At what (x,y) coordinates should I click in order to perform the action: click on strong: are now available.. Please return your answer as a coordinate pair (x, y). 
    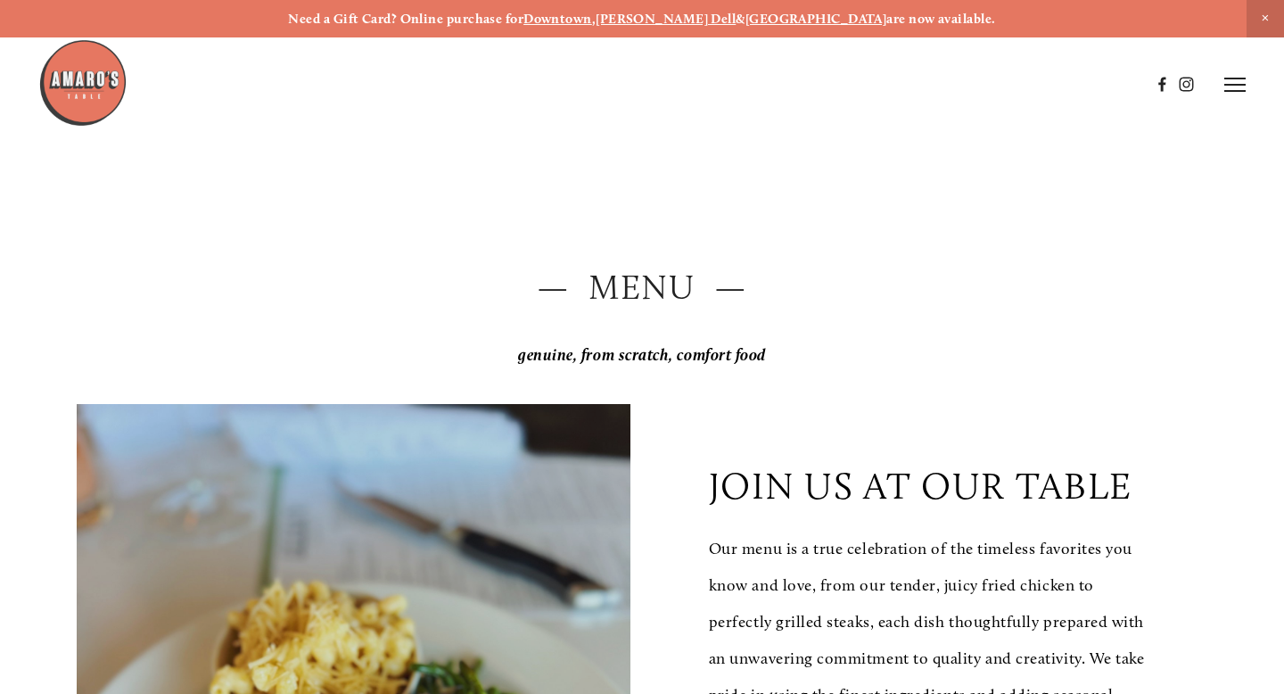
    Looking at the image, I should click on (941, 19).